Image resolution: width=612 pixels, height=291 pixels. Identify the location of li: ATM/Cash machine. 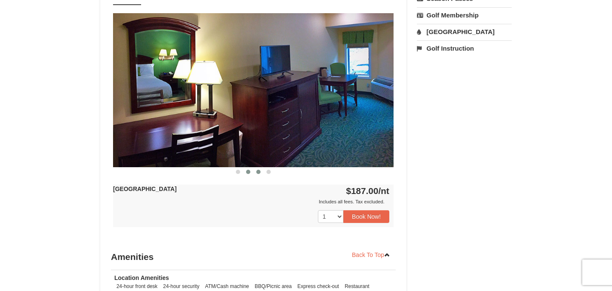
(227, 286).